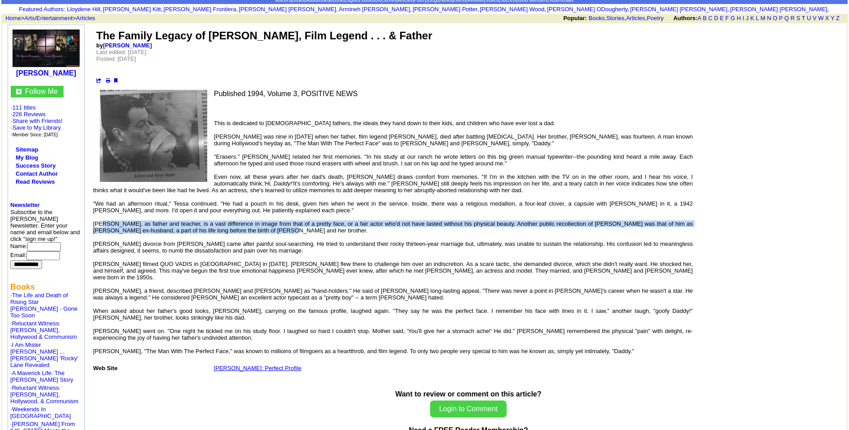 The image size is (849, 430). What do you see at coordinates (738, 18) in the screenshot?
I see `a: H` at bounding box center [738, 18].